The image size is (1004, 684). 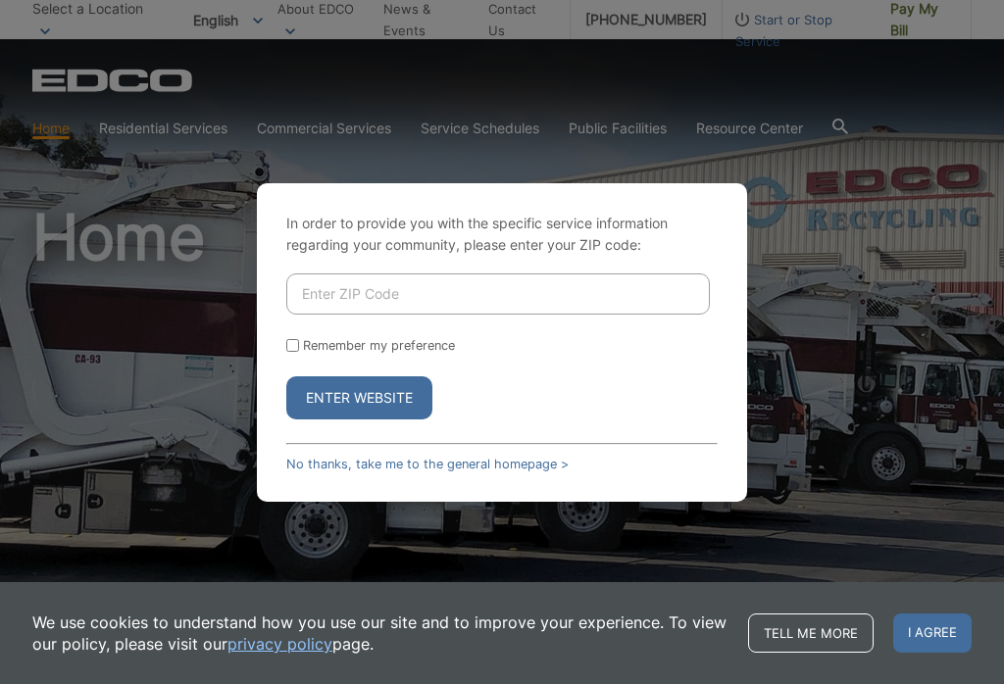 What do you see at coordinates (359, 398) in the screenshot?
I see `button: Enter Website` at bounding box center [359, 398].